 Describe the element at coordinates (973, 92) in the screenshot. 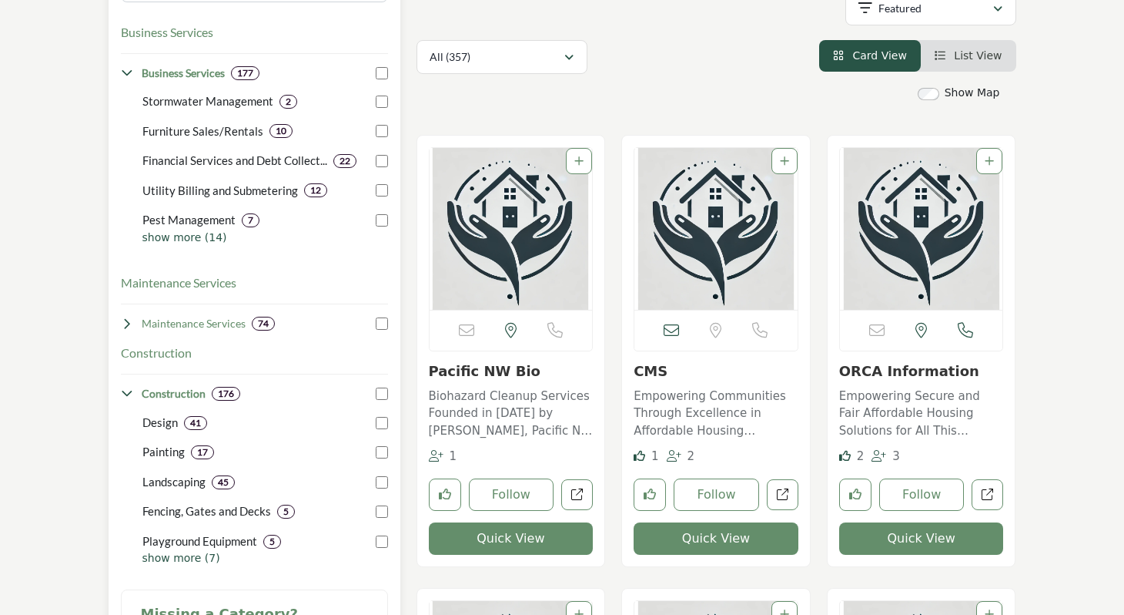

I see `label: Show Map` at that location.